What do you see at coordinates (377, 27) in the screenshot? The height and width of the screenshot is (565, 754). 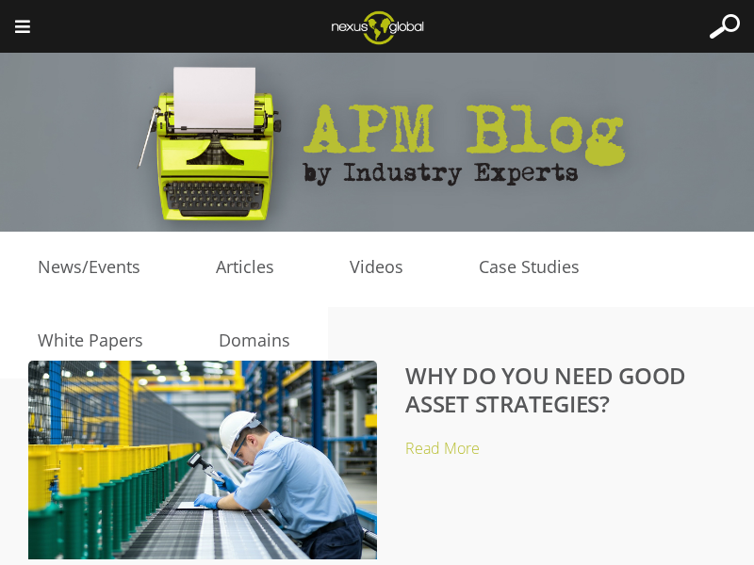 I see `img: Nexus Global` at bounding box center [377, 27].